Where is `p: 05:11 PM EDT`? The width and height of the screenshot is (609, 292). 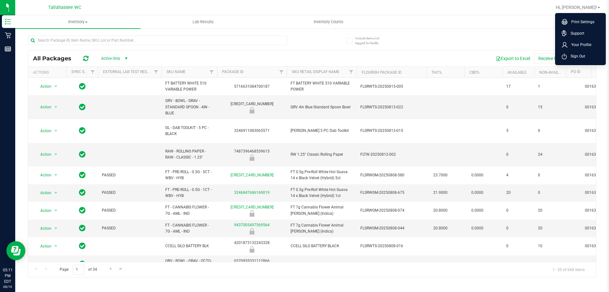
p: 05:11 PM EDT is located at coordinates (8, 275).